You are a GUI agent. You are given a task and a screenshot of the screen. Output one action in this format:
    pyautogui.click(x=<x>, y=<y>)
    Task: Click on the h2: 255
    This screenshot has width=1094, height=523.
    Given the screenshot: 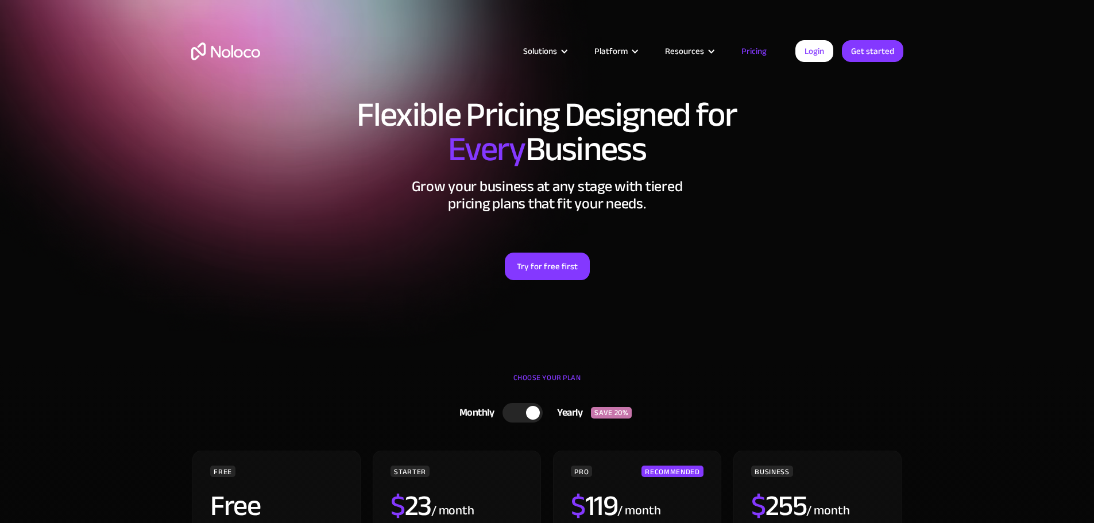 What is the action you would take?
    pyautogui.click(x=779, y=506)
    